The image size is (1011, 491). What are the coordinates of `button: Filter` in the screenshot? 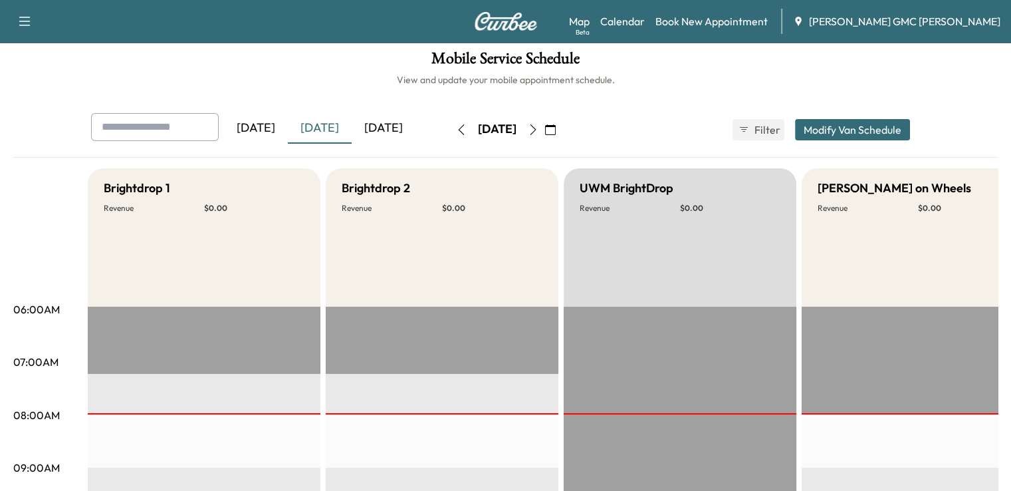 It's located at (759, 130).